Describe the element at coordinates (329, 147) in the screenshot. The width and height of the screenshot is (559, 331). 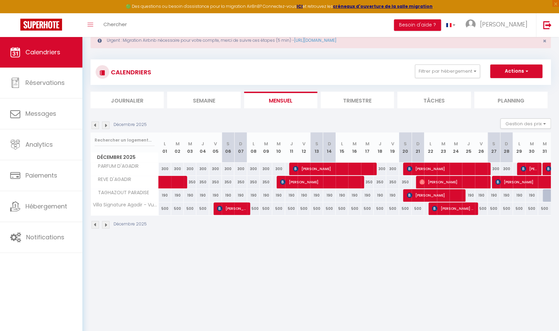
I see `th: 14` at that location.